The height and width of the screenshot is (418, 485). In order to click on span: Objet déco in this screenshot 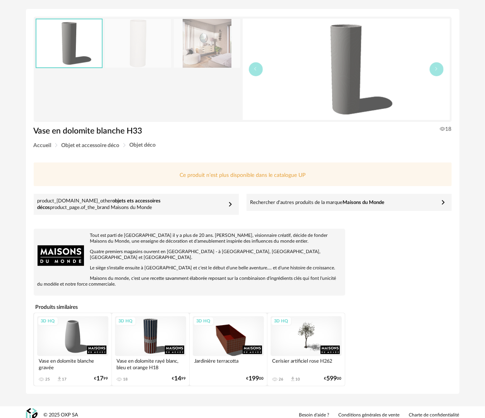, I will do `click(143, 145)`.